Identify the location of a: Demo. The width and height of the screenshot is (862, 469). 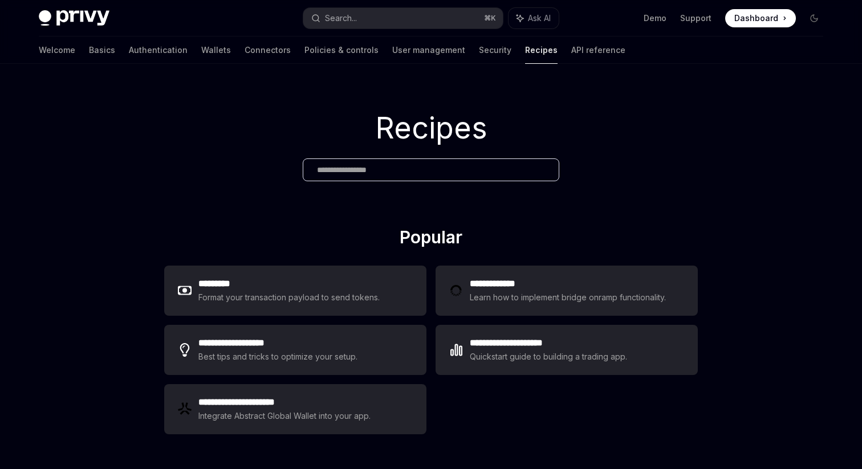
(655, 18).